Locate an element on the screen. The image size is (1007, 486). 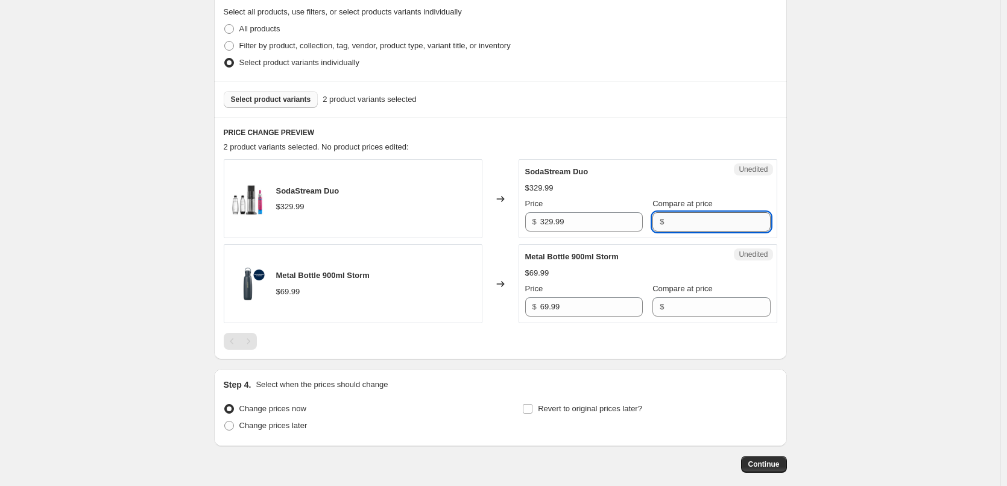
span: Select product variants is located at coordinates (271, 100).